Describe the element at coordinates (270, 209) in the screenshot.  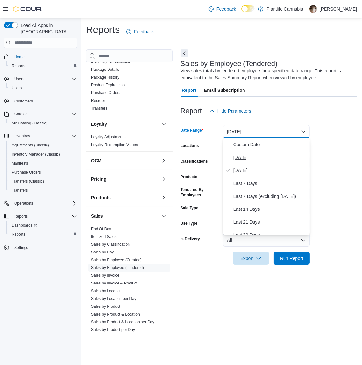
I see `span: Last 14 Days` at that location.